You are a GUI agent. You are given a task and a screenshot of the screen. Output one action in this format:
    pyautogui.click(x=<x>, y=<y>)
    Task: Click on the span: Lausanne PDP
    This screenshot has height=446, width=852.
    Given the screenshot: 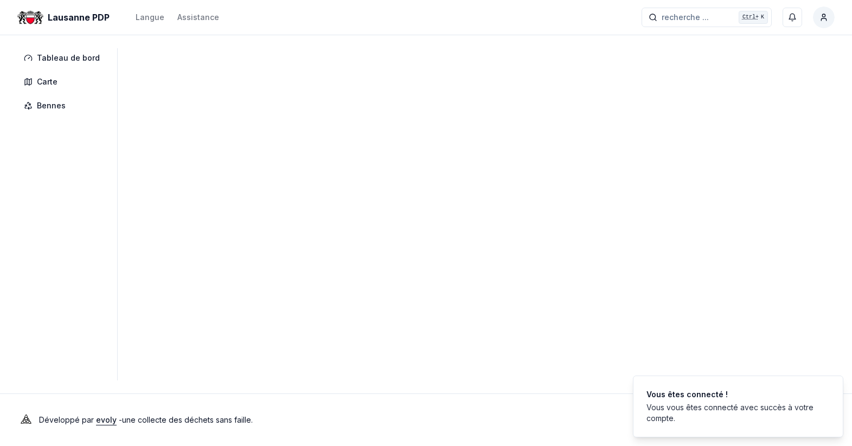 What is the action you would take?
    pyautogui.click(x=79, y=17)
    